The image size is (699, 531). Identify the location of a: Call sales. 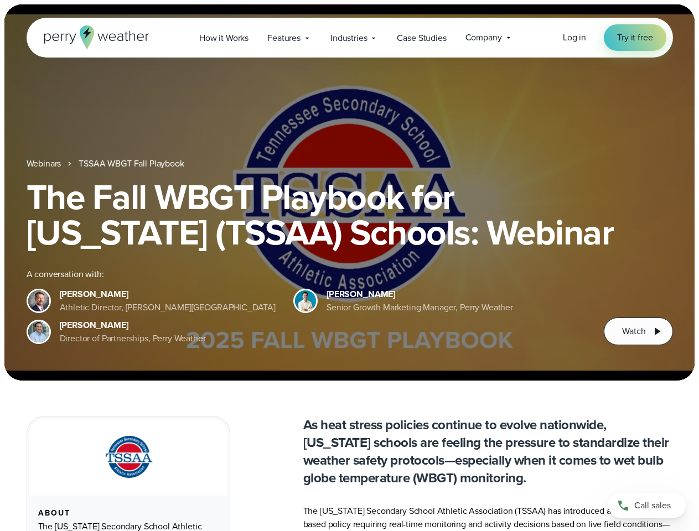
(647, 506).